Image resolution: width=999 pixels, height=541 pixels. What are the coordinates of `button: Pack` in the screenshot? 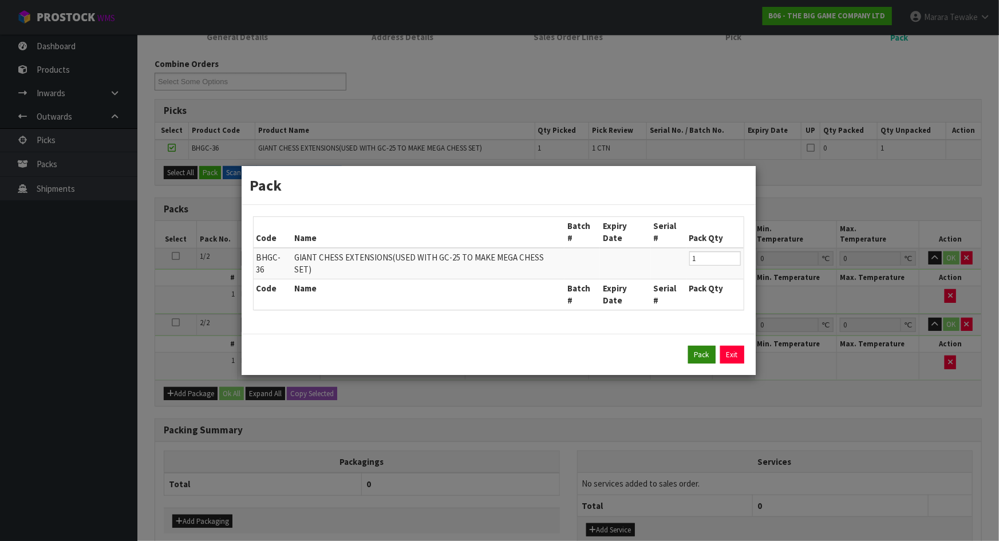 It's located at (702, 355).